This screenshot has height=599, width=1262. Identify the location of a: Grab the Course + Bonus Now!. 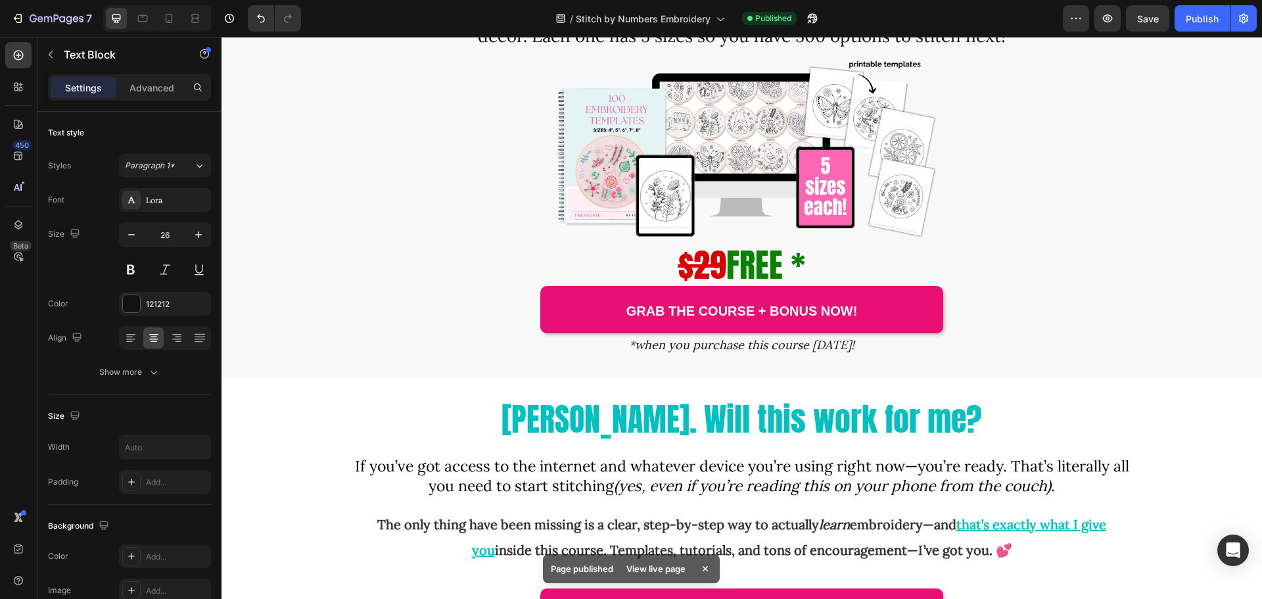
(520, 273).